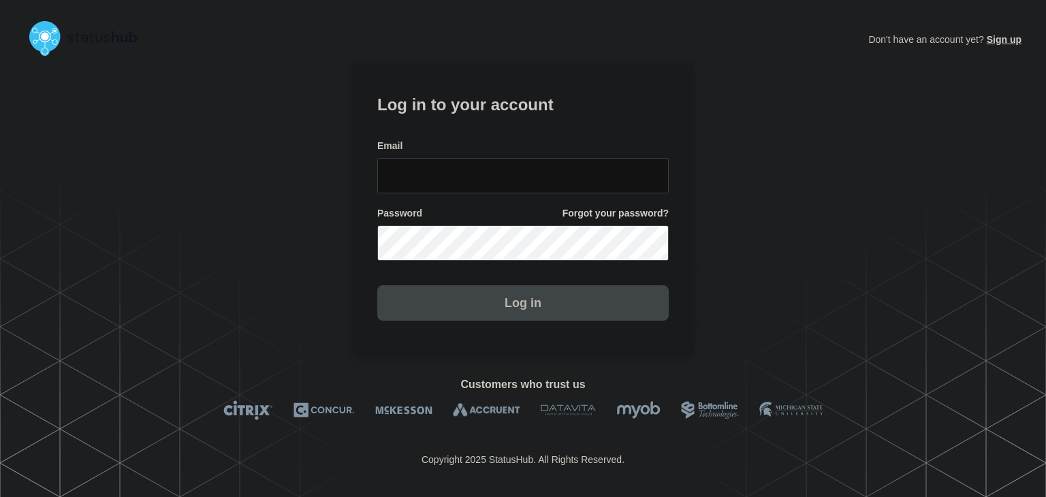 The width and height of the screenshot is (1046, 497). I want to click on span: Email, so click(390, 146).